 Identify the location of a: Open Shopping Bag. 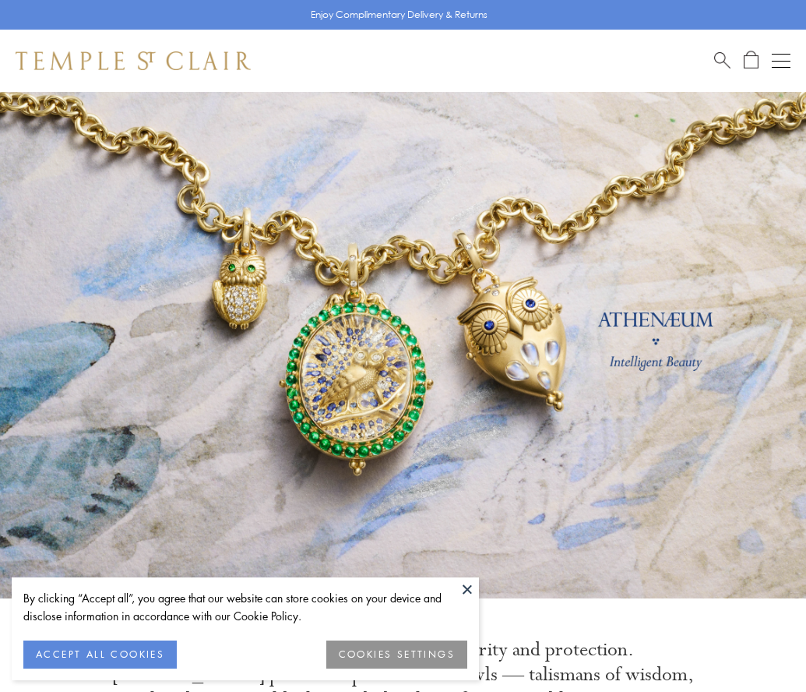
(751, 60).